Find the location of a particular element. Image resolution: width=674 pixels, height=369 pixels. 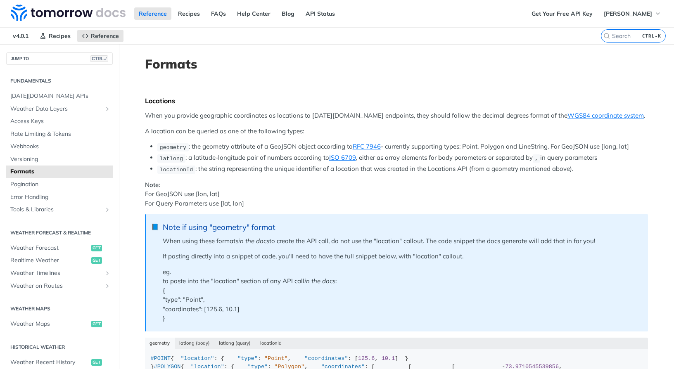

strong: Note: is located at coordinates (153, 185).